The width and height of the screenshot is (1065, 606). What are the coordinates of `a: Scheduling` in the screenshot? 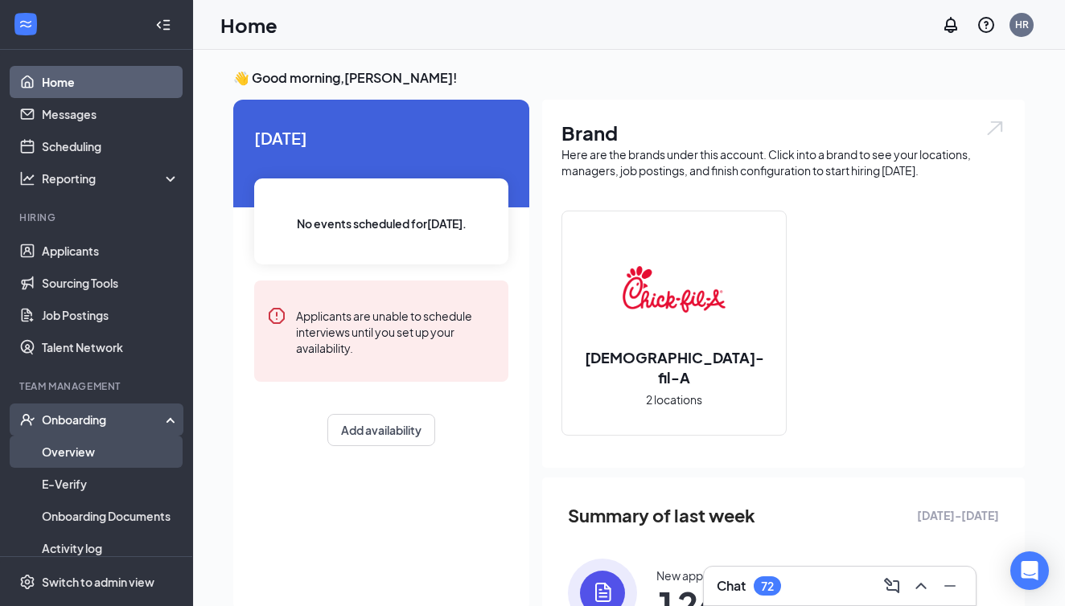 It's located at (110, 146).